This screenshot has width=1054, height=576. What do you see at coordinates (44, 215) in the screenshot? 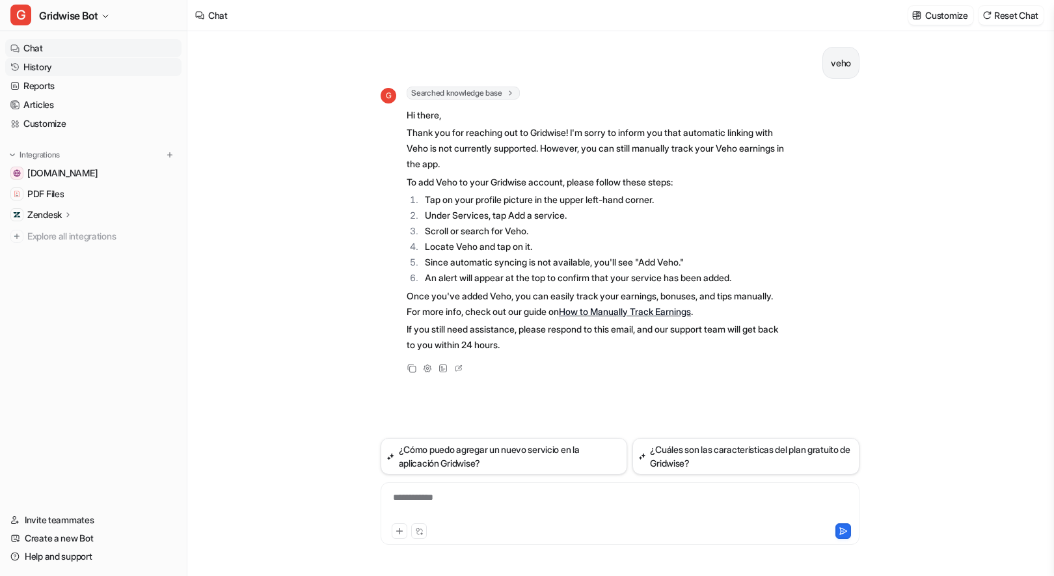
I see `p: Zendesk` at bounding box center [44, 215].